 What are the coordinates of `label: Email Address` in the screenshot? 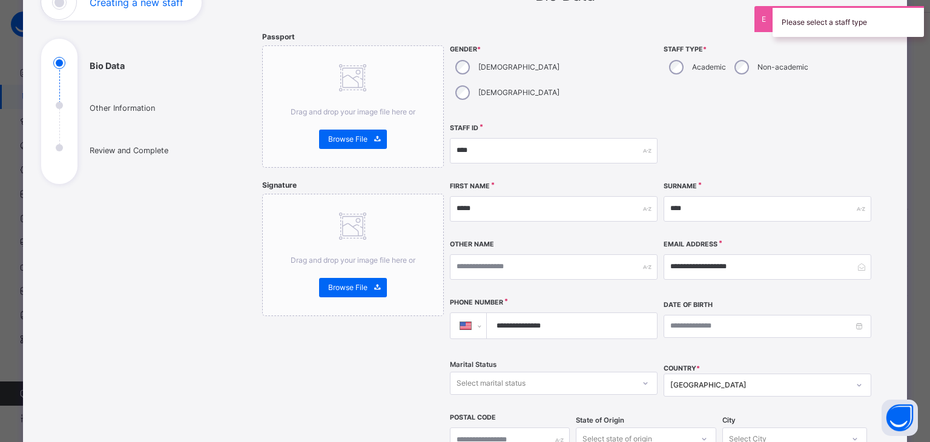 It's located at (690, 245).